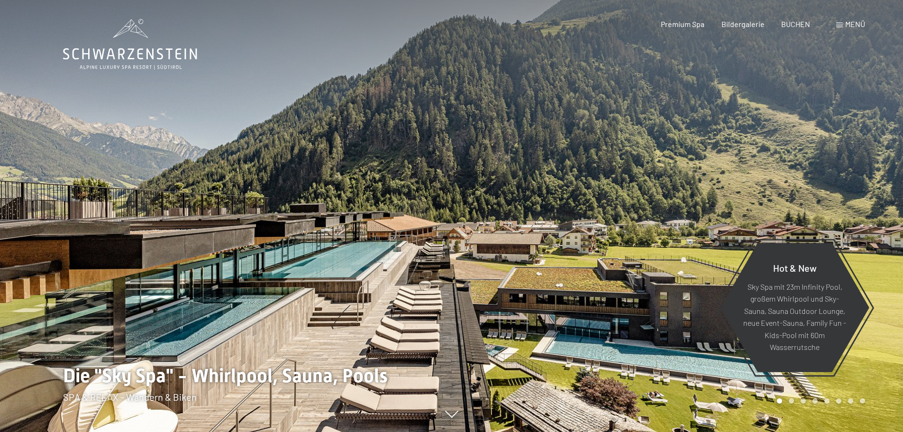 The height and width of the screenshot is (432, 903). Describe the element at coordinates (819, 400) in the screenshot. I see `div: Carousel Pagination` at that location.